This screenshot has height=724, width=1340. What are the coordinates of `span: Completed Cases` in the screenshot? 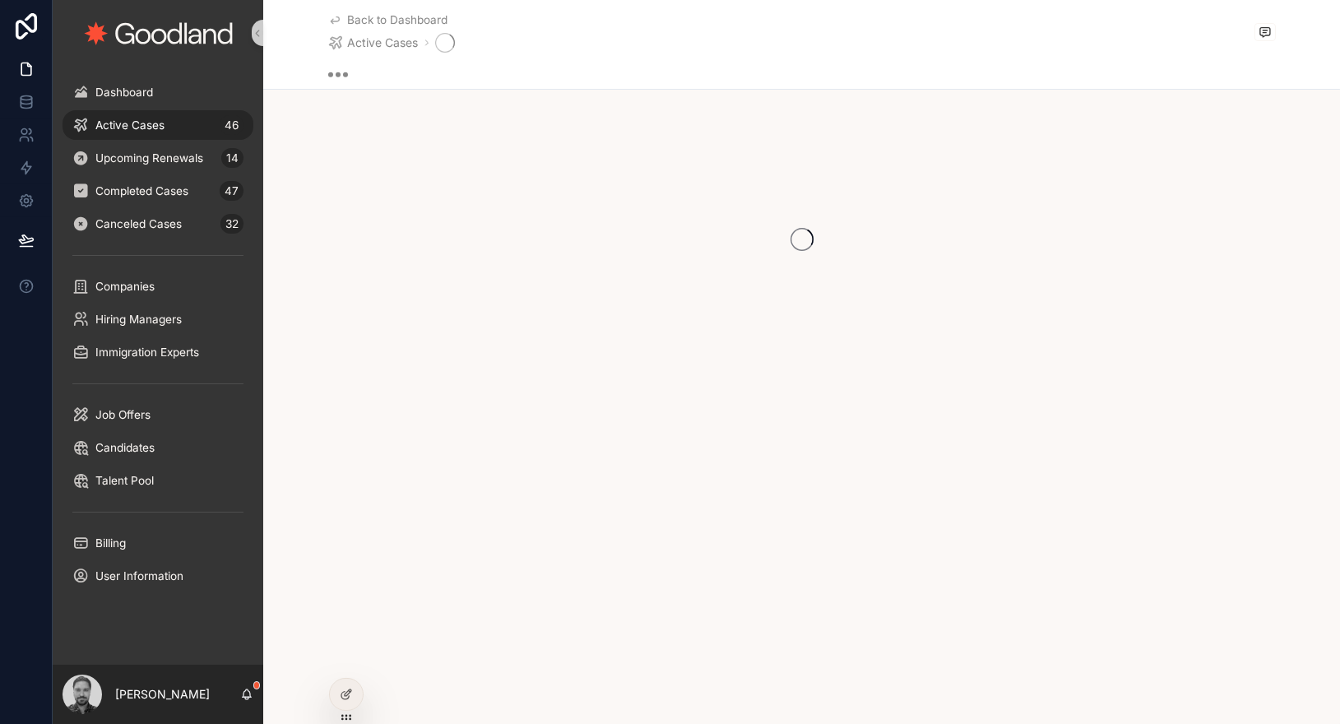 It's located at (141, 191).